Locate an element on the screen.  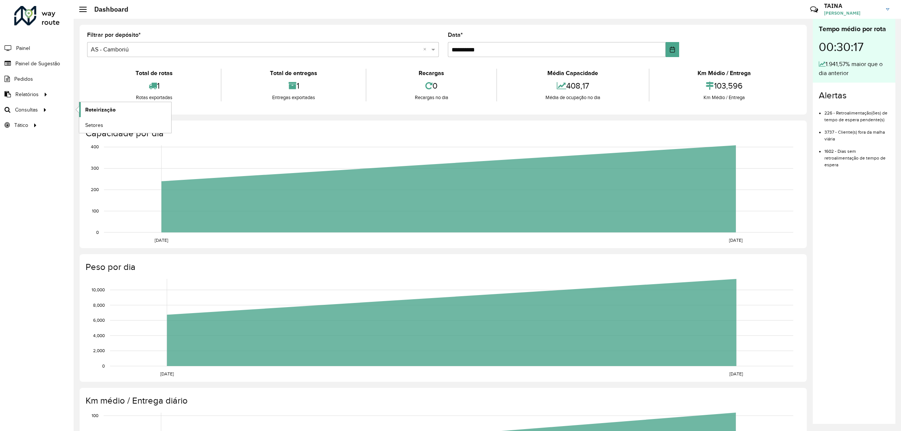
h4: Capacidade por dia is located at coordinates (442, 133).